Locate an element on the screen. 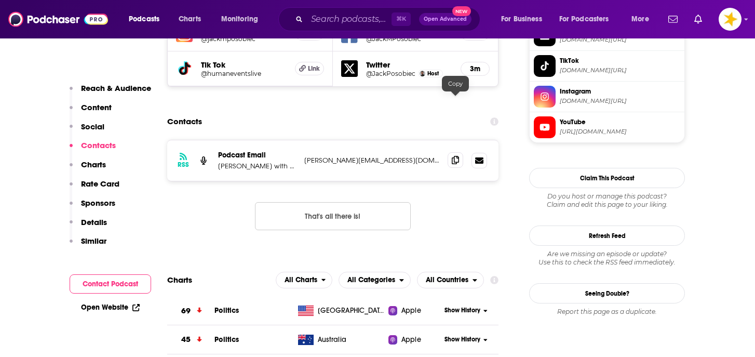  button: Refresh Feed is located at coordinates (607, 235).